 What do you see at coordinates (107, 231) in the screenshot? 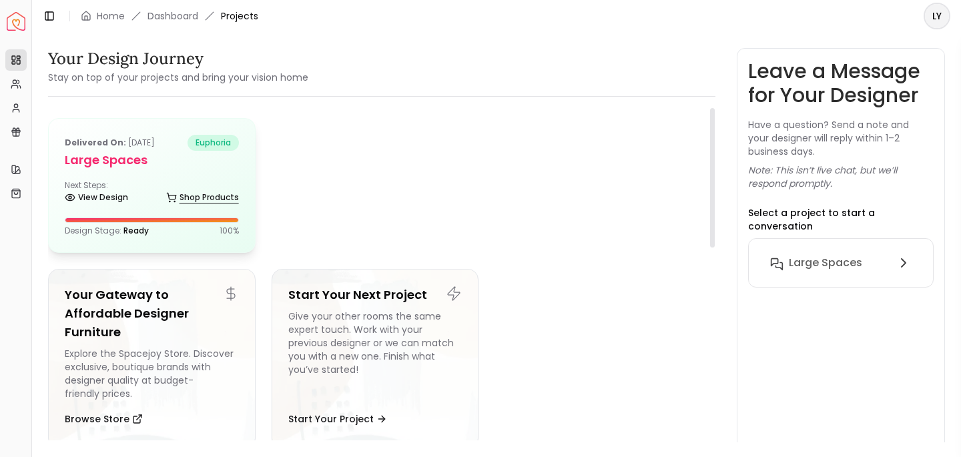
I see `p: Design Stage:` at bounding box center [107, 231].